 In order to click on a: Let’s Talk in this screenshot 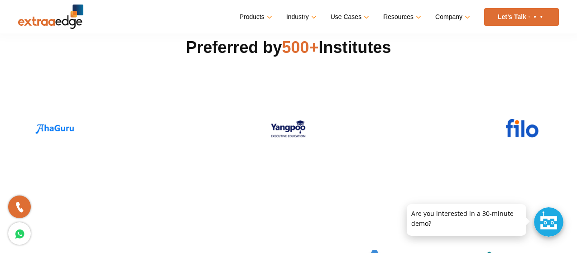, I will do `click(522, 17)`.